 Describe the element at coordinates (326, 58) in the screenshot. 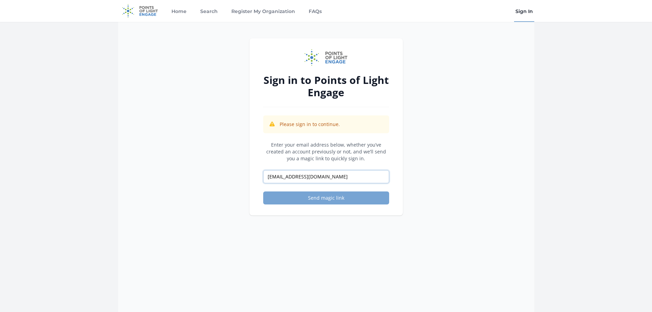

I see `img: Points of Light Engage logo` at that location.